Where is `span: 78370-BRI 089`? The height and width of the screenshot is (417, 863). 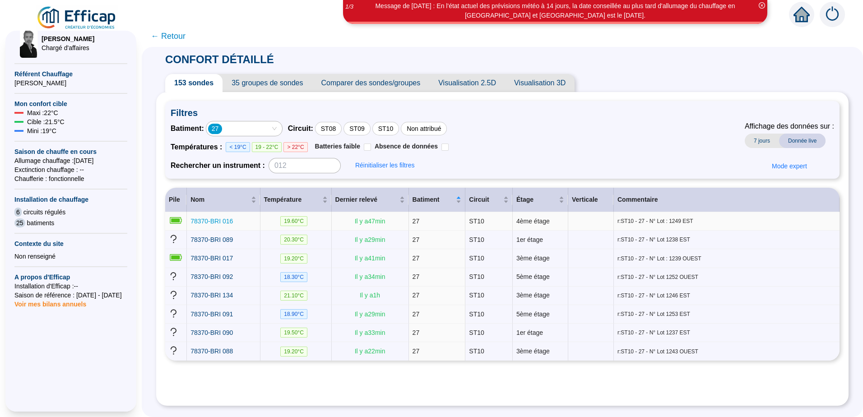
span: 78370-BRI 089 is located at coordinates (212, 240).